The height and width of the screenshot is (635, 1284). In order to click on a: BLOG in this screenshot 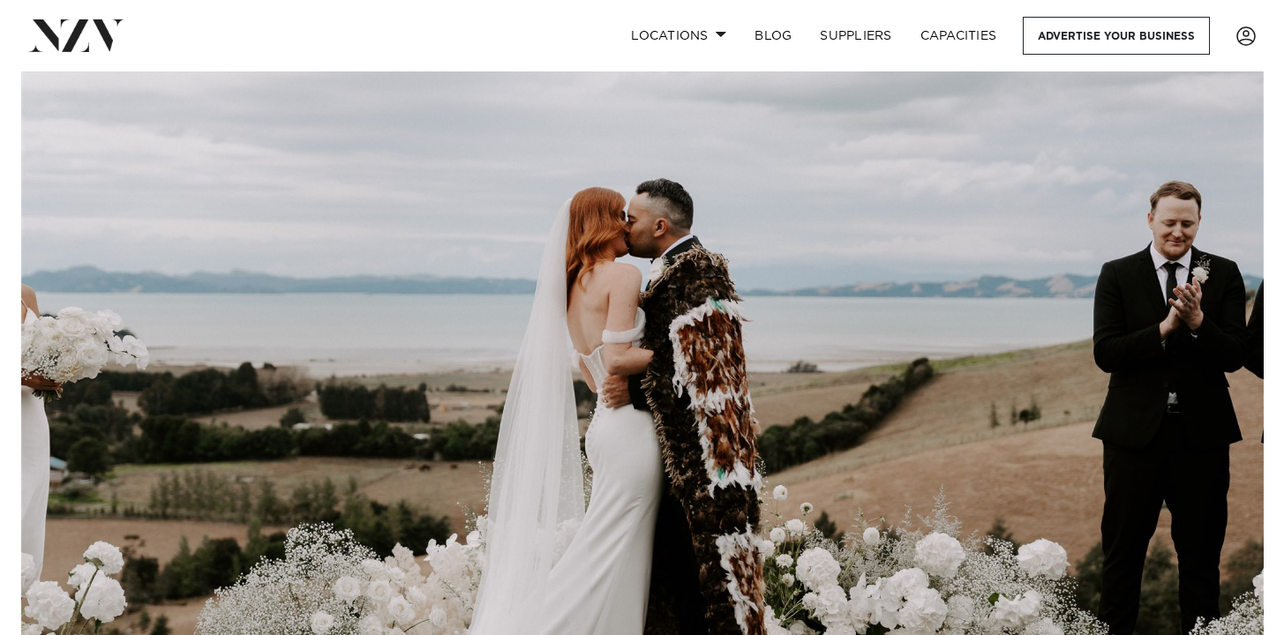, I will do `click(773, 35)`.